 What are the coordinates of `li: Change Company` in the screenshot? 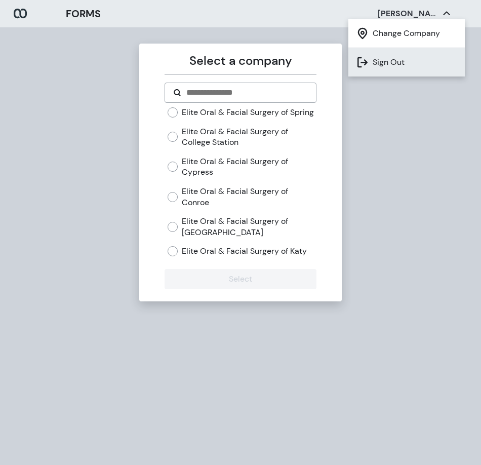 It's located at (407, 33).